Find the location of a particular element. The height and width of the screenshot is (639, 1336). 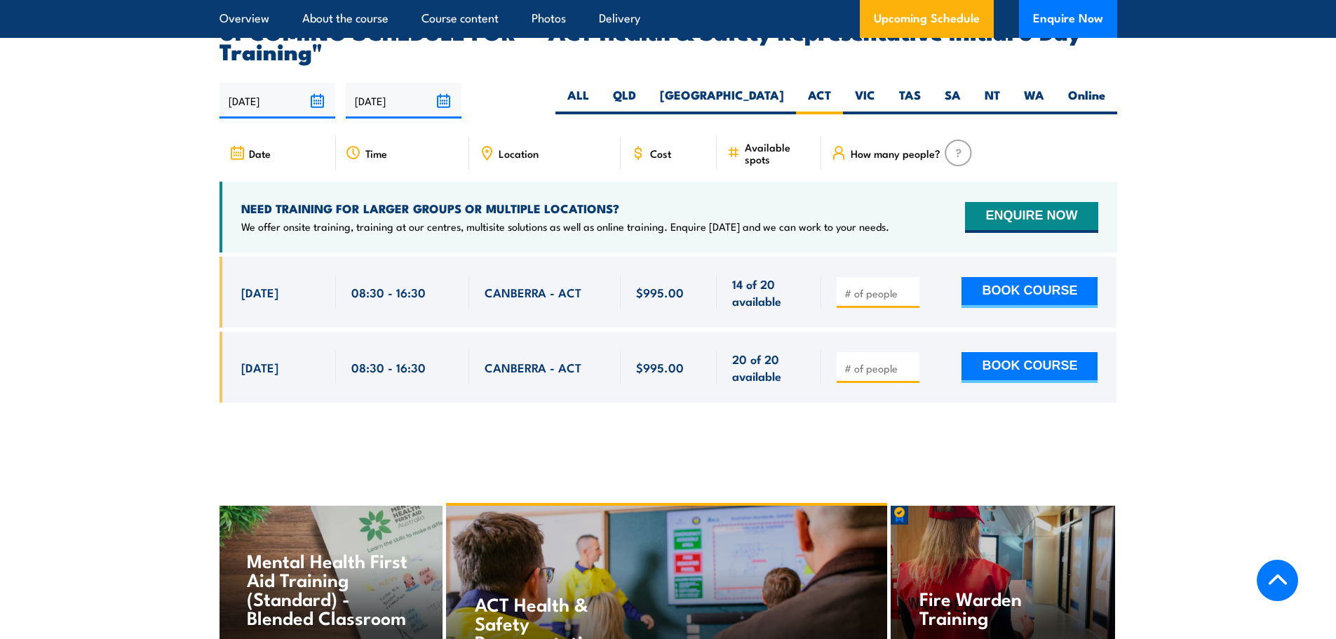

input: From date is located at coordinates (277, 100).